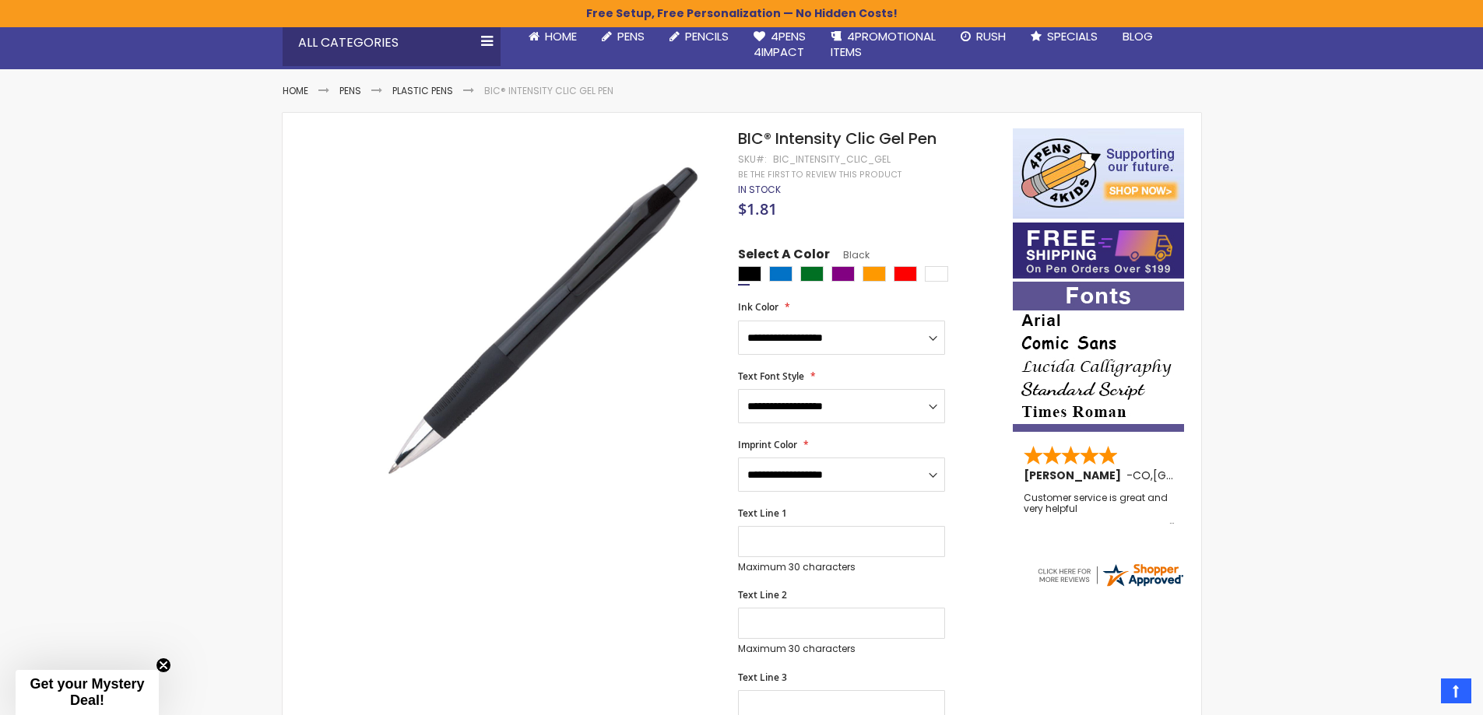  What do you see at coordinates (762, 677) in the screenshot?
I see `span: Text Line 3` at bounding box center [762, 677].